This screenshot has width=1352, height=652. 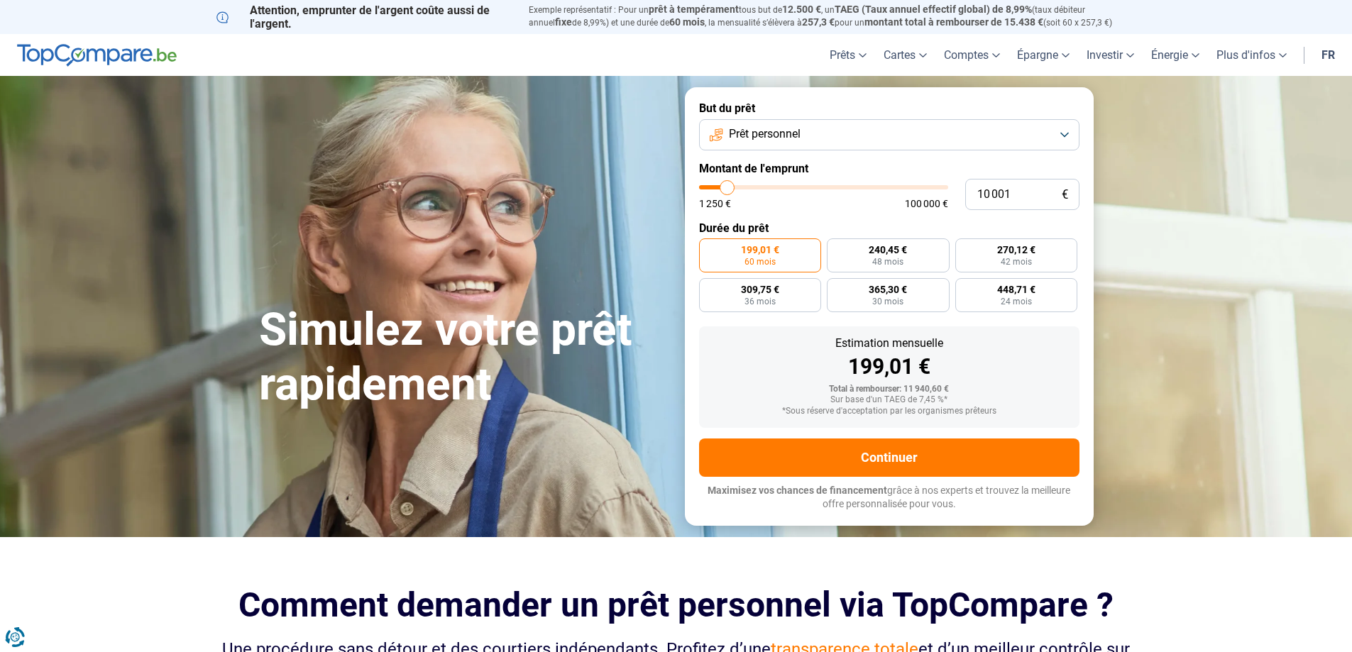 What do you see at coordinates (848, 55) in the screenshot?
I see `a: Prêts` at bounding box center [848, 55].